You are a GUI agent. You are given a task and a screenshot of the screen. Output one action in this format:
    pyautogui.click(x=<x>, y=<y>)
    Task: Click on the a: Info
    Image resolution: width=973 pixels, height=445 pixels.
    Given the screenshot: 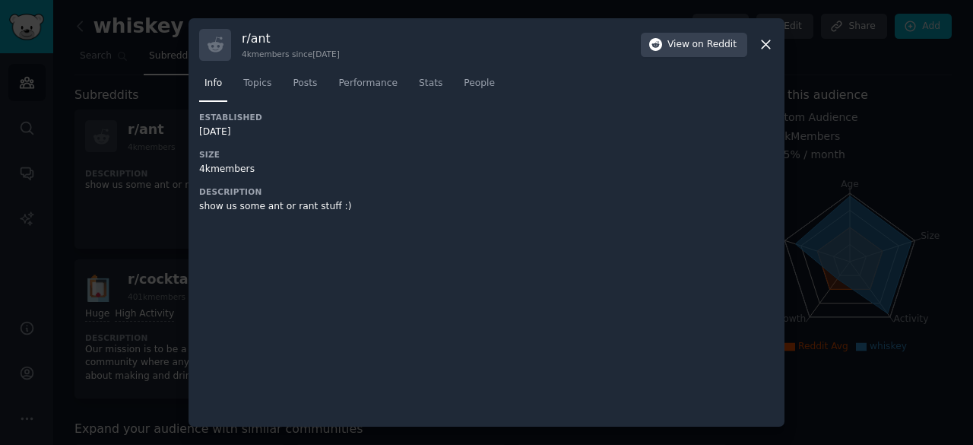 What is the action you would take?
    pyautogui.click(x=213, y=87)
    